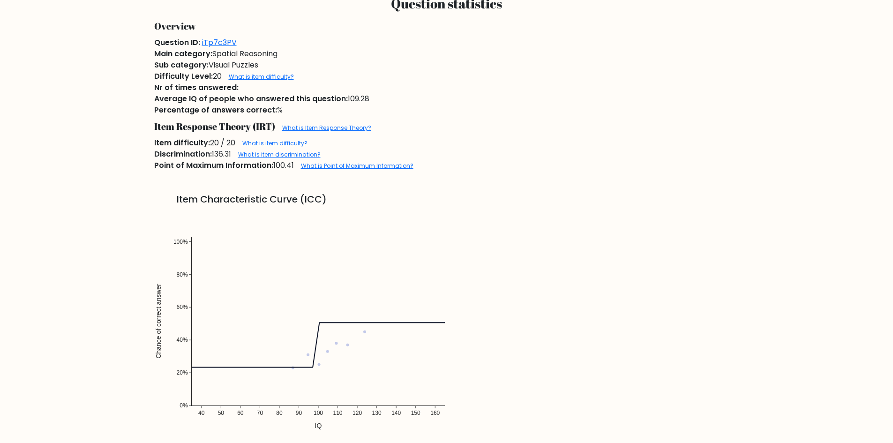 The width and height of the screenshot is (893, 443). Describe the element at coordinates (216, 110) in the screenshot. I see `span: Percentage of answers correct:` at that location.